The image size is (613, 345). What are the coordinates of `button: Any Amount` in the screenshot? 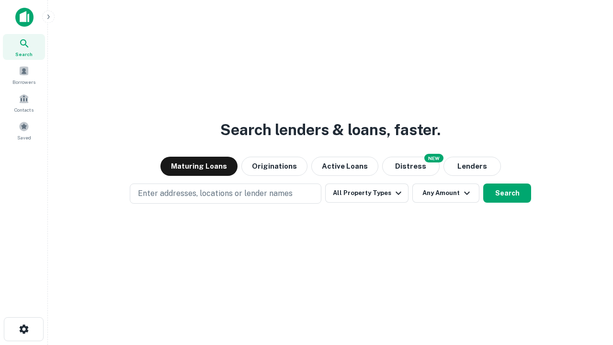 It's located at (446, 193).